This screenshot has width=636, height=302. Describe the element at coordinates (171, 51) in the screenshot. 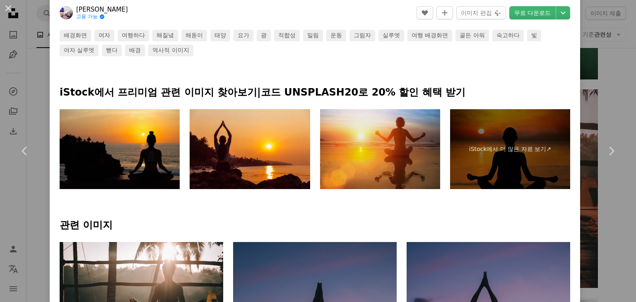

I see `a: 역사적 이미지` at that location.